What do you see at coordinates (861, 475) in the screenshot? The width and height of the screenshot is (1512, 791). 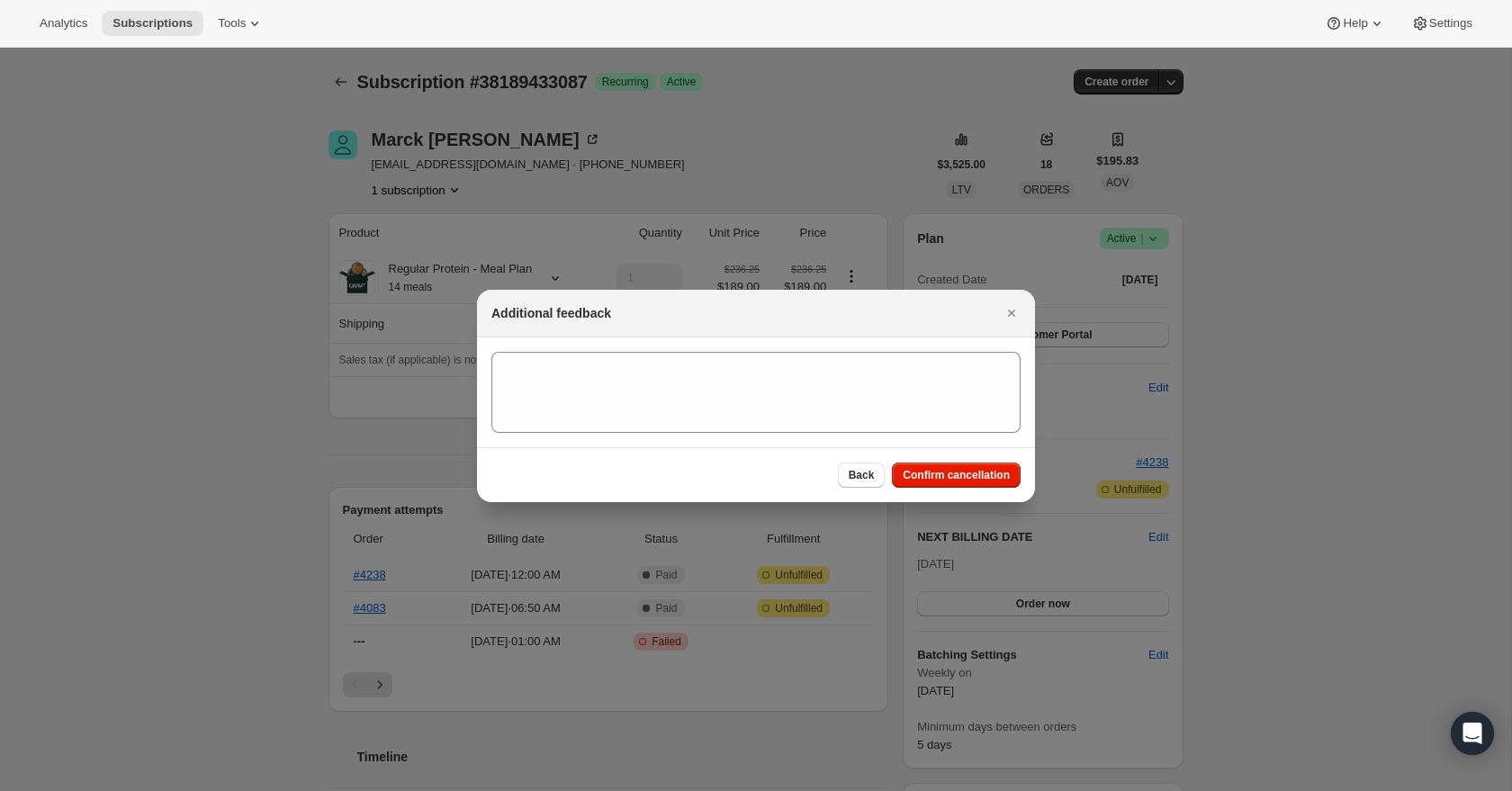 I see `span: Back` at bounding box center [861, 475].